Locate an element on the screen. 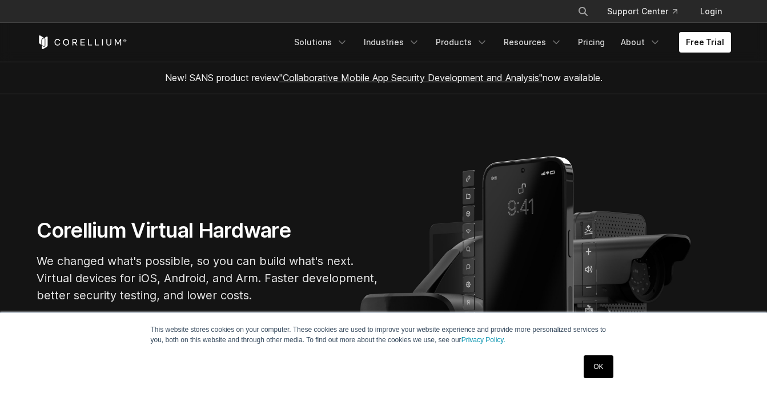 The height and width of the screenshot is (393, 767). p: We changed what's possible, so you can build what's next. Virtual devices for iOS, Android, and A... is located at coordinates (208, 278).